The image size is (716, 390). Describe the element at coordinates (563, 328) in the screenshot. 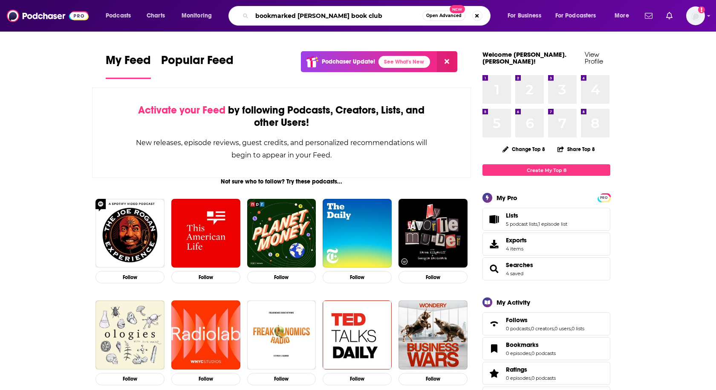

I see `a: 0 users` at that location.